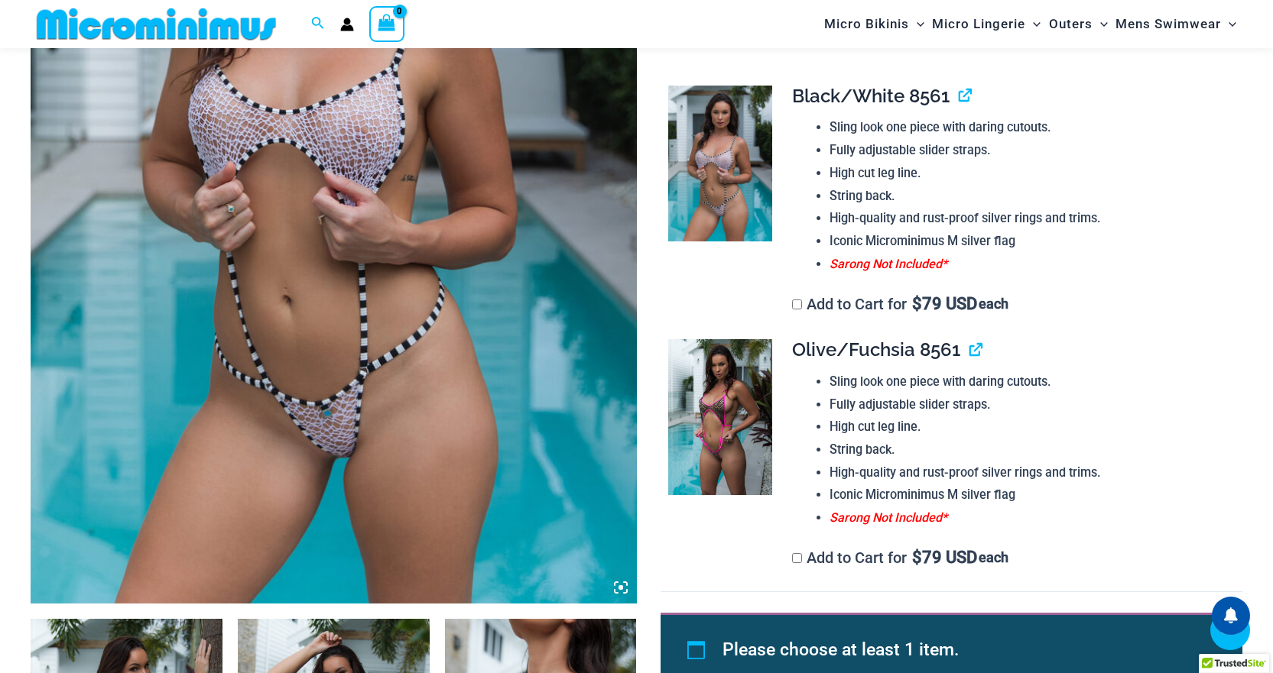 The width and height of the screenshot is (1273, 673). I want to click on span: Black/White 8561, so click(871, 96).